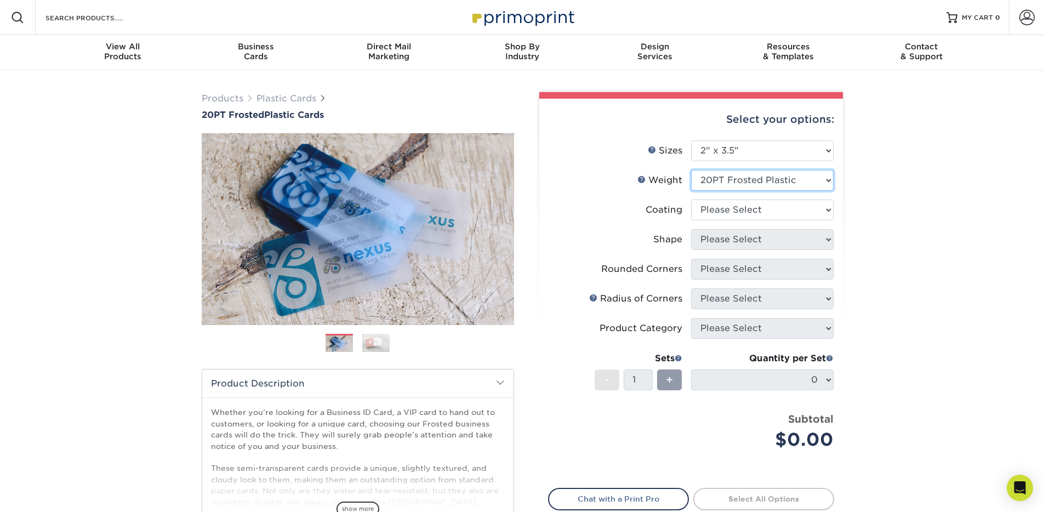  What do you see at coordinates (358, 115) in the screenshot?
I see `h1: Plastic Cards` at bounding box center [358, 115].